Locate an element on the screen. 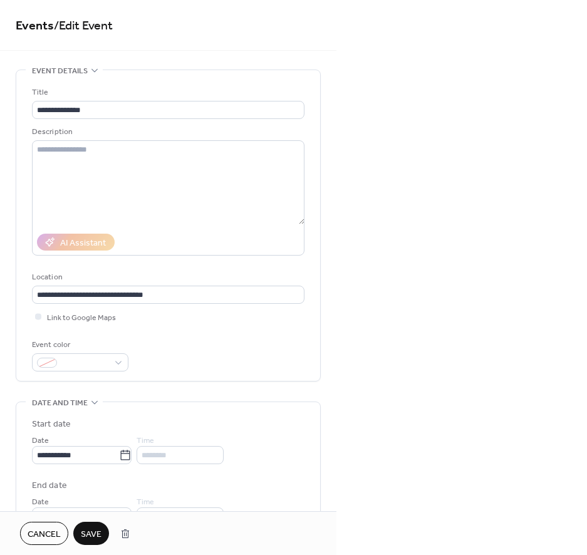  span: Date and time is located at coordinates (60, 403).